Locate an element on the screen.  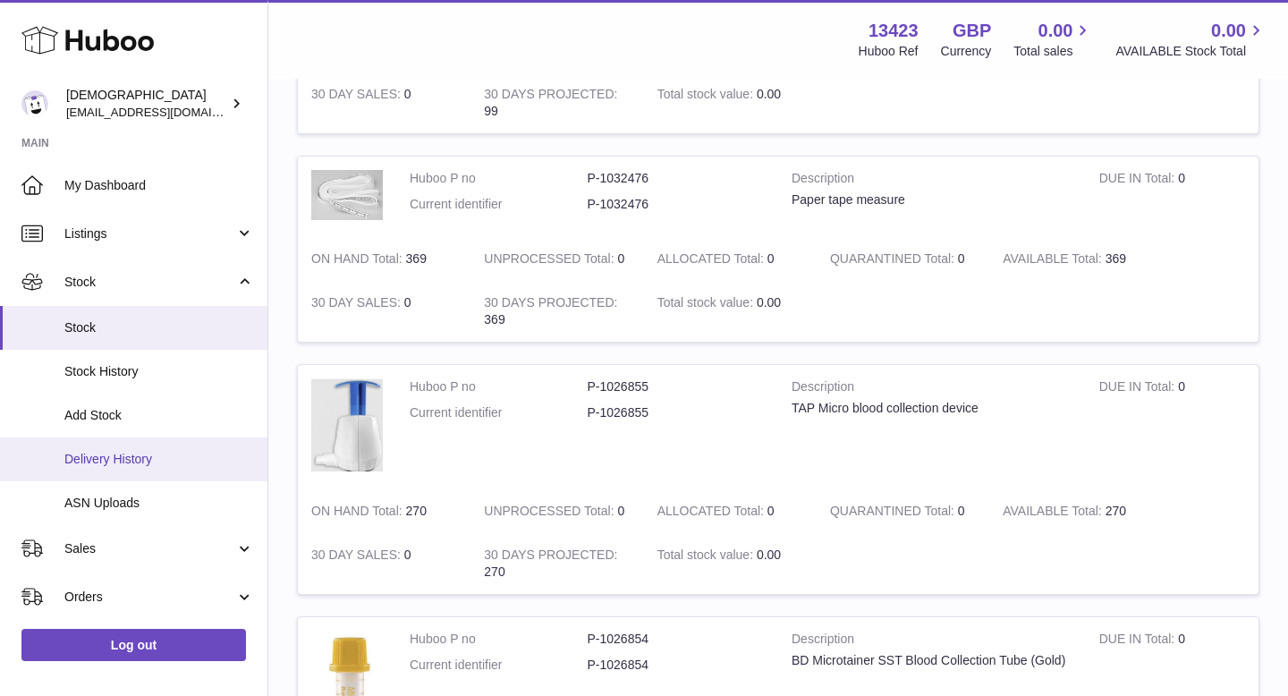
div: TAP Micro blood collection device is located at coordinates (932, 408).